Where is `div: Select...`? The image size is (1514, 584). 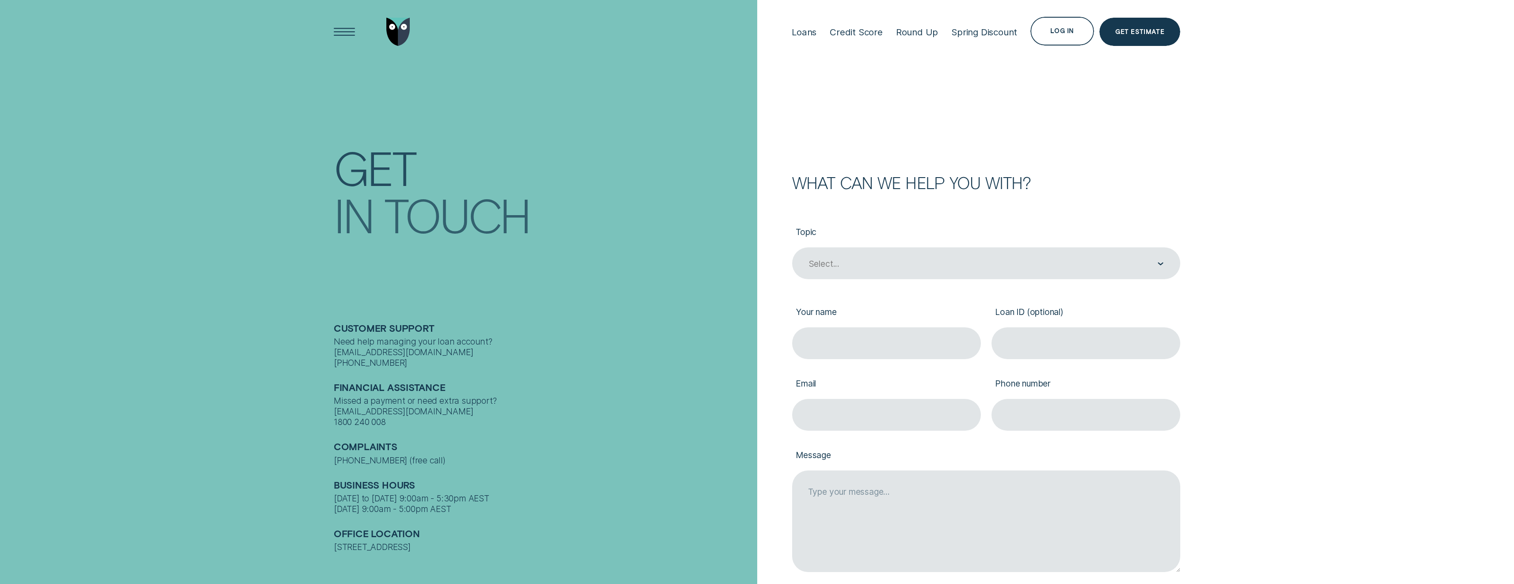 div: Select... is located at coordinates (824, 264).